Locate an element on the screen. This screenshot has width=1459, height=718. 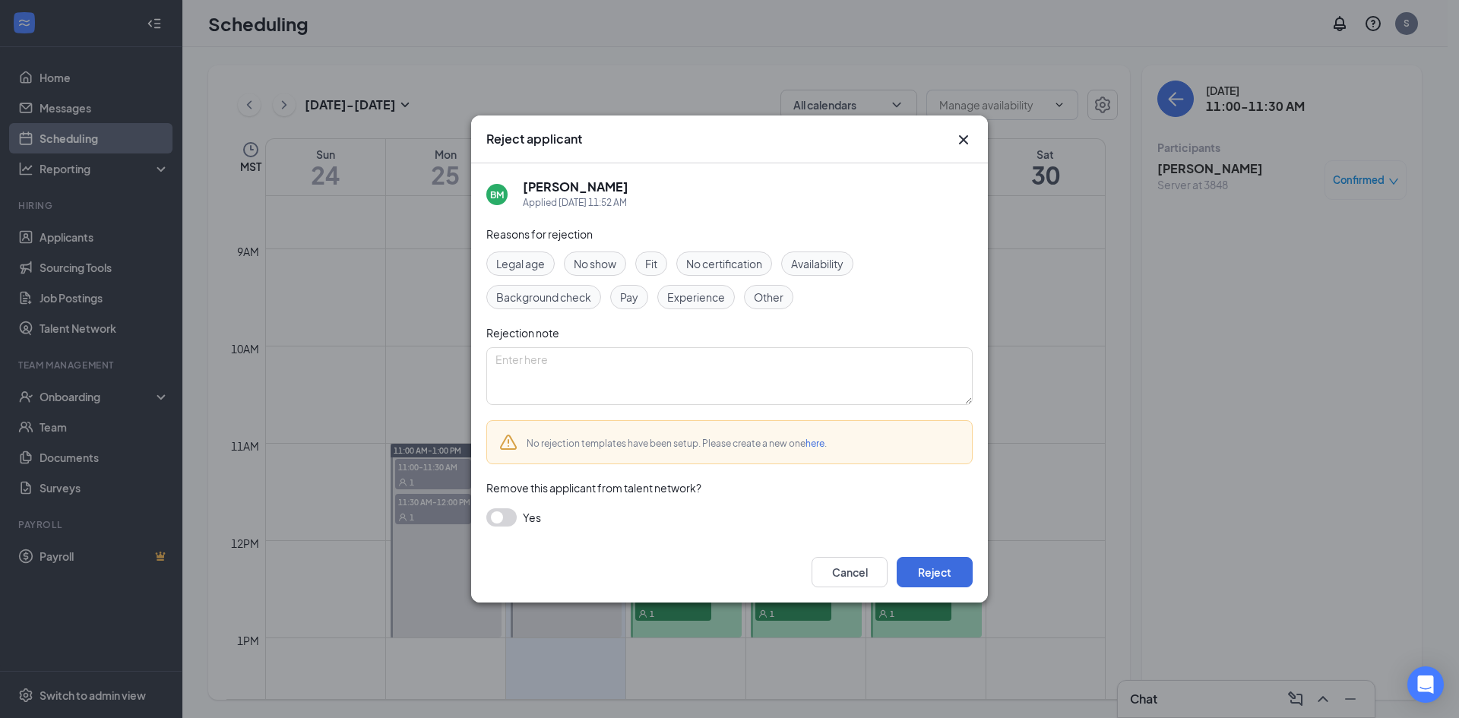
div: Open Intercom Messenger is located at coordinates (1426, 685).